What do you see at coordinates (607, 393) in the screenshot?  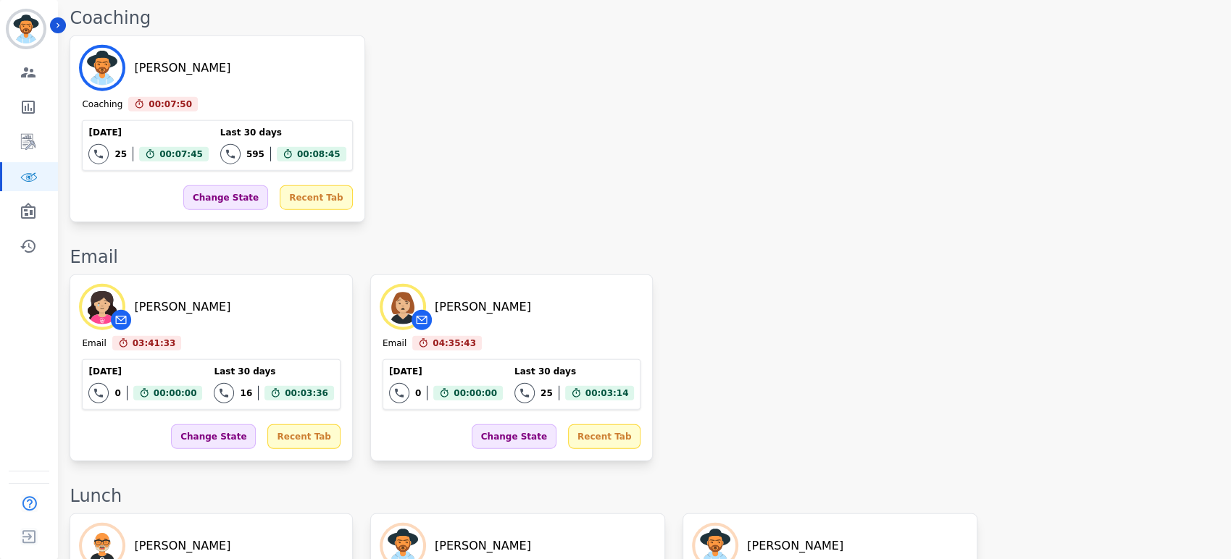 I see `span: 00:03:14` at bounding box center [607, 393].